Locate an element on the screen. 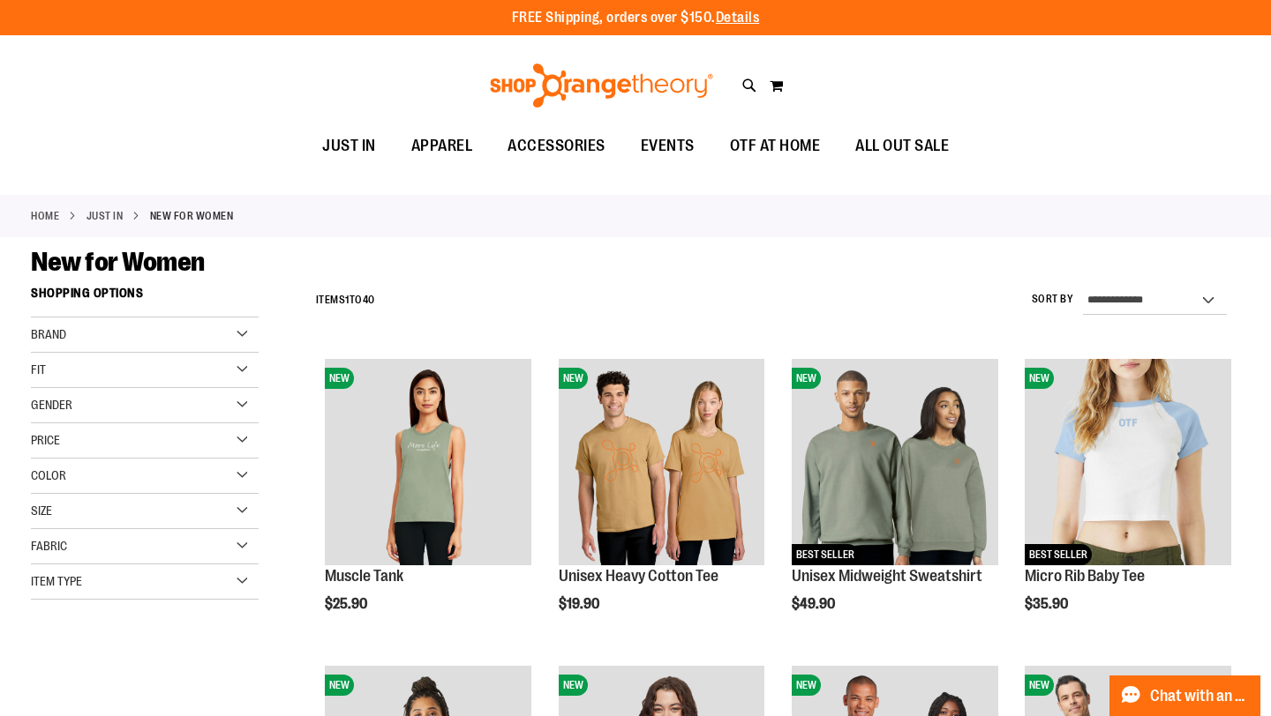  a: Sign In is located at coordinates (1087, 54).